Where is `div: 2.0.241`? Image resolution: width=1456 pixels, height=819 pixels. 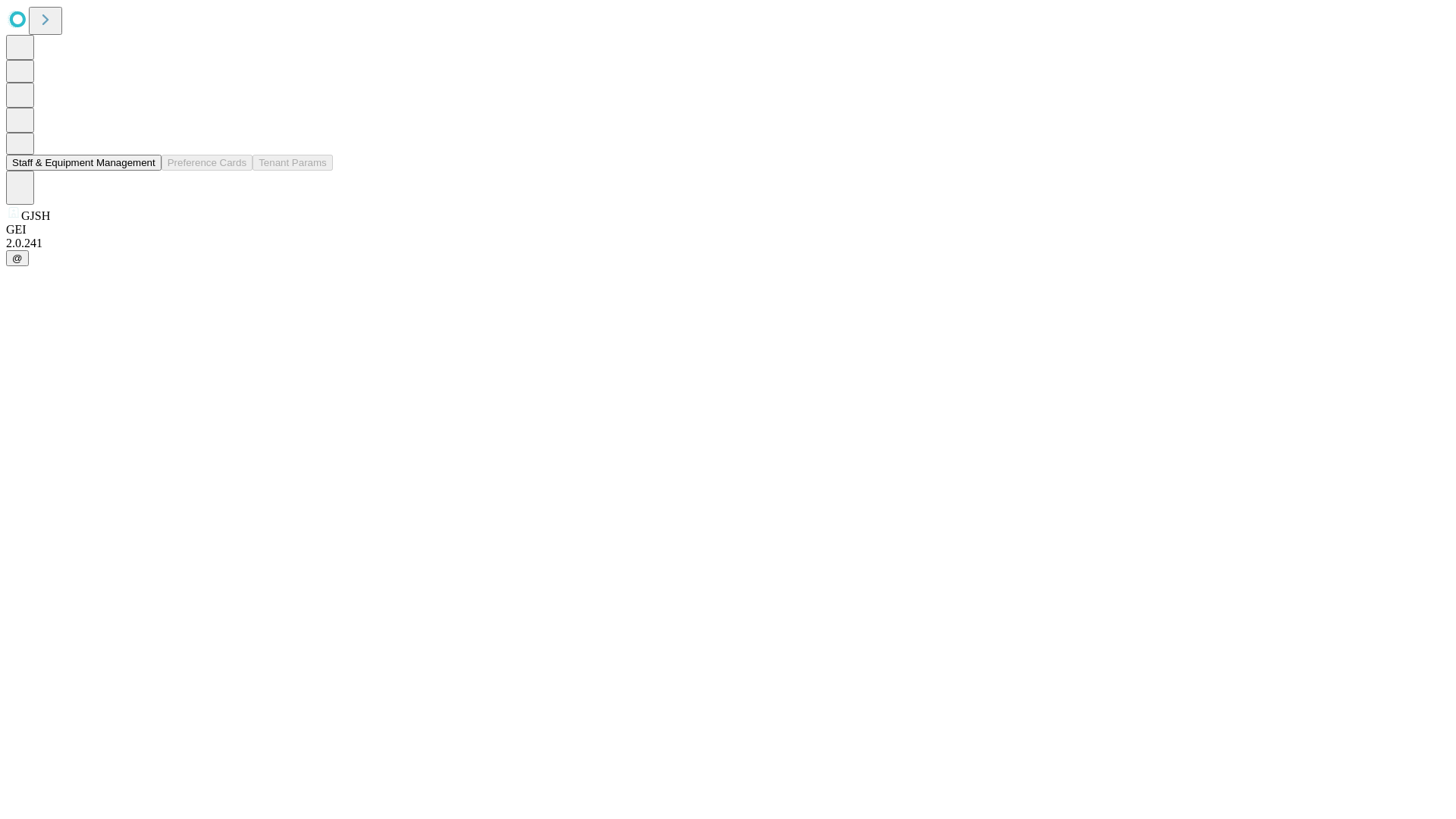
div: 2.0.241 is located at coordinates (728, 244).